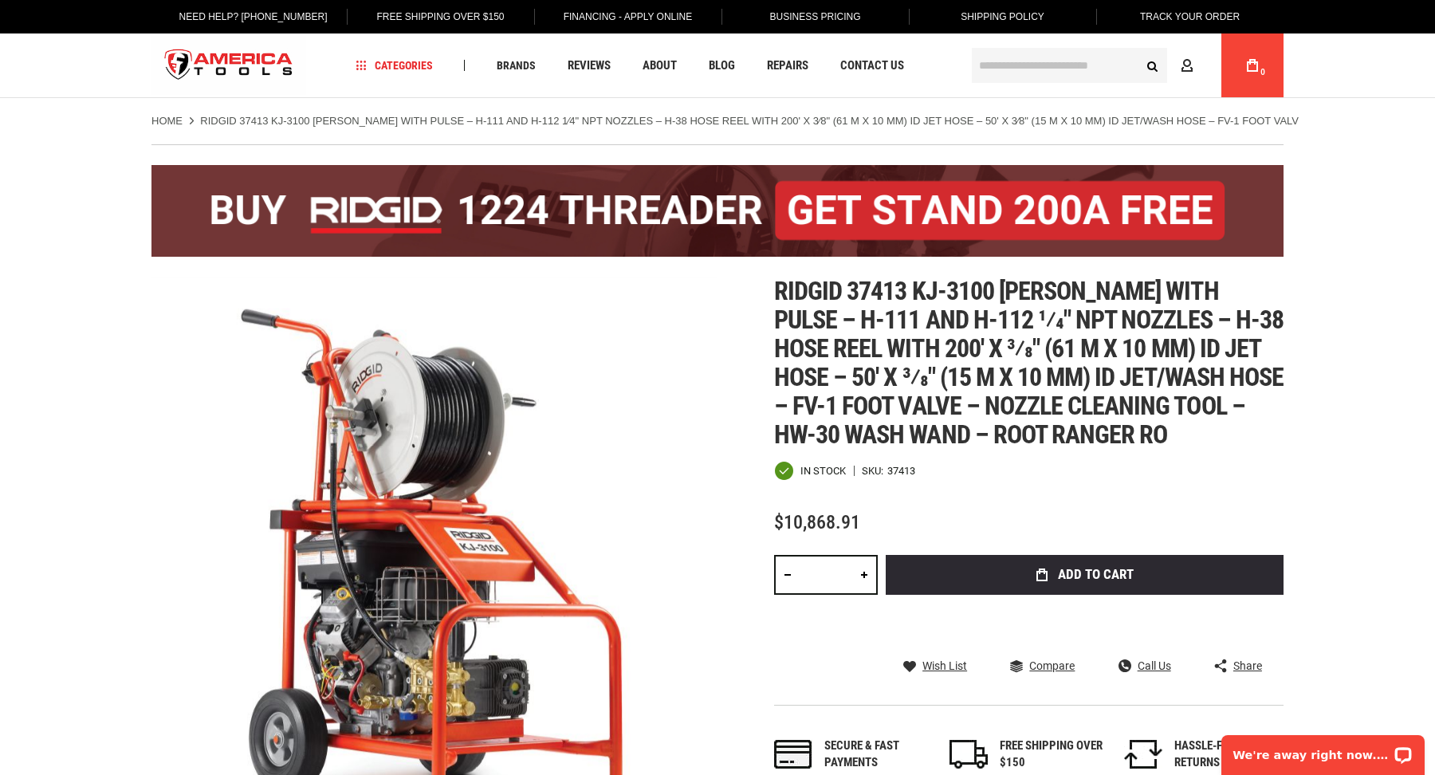 This screenshot has height=775, width=1435. I want to click on a: store logo, so click(229, 65).